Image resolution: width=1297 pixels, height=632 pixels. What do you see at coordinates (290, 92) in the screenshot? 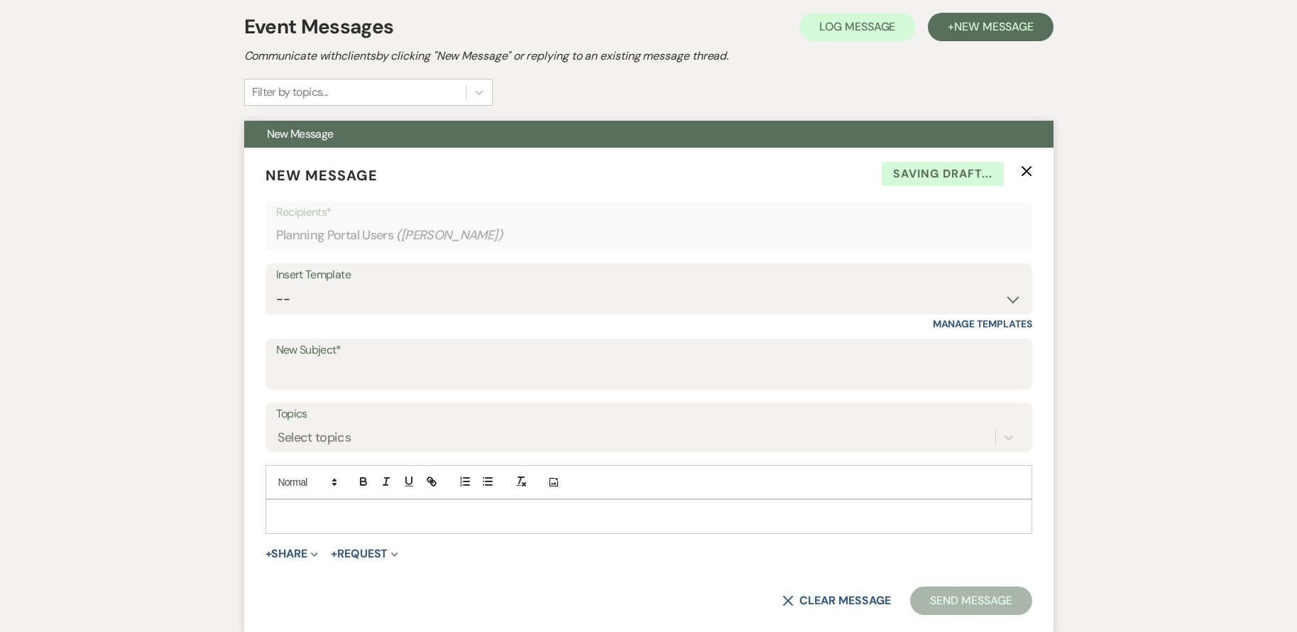
I see `div: Filter by topics...` at bounding box center [290, 92].